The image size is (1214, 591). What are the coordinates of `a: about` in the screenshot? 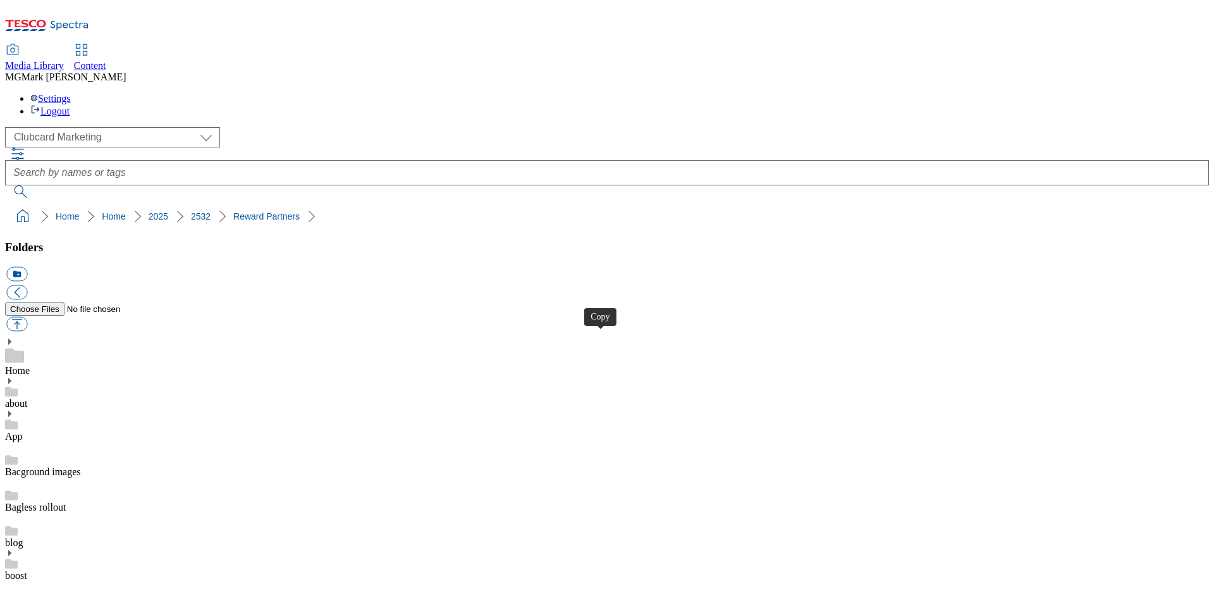 It's located at (16, 403).